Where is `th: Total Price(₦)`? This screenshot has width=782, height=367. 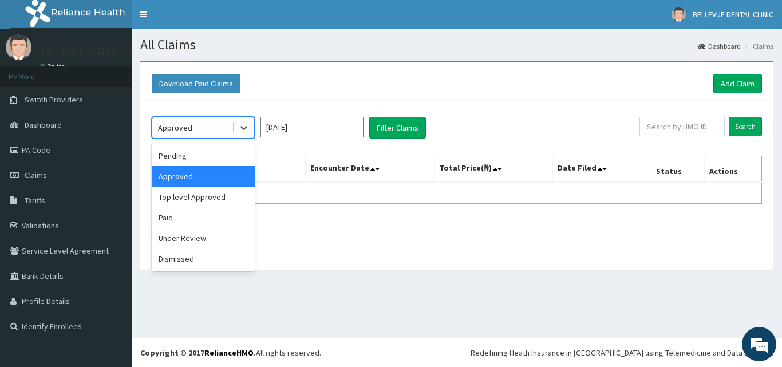
th: Total Price(₦) is located at coordinates (493, 169).